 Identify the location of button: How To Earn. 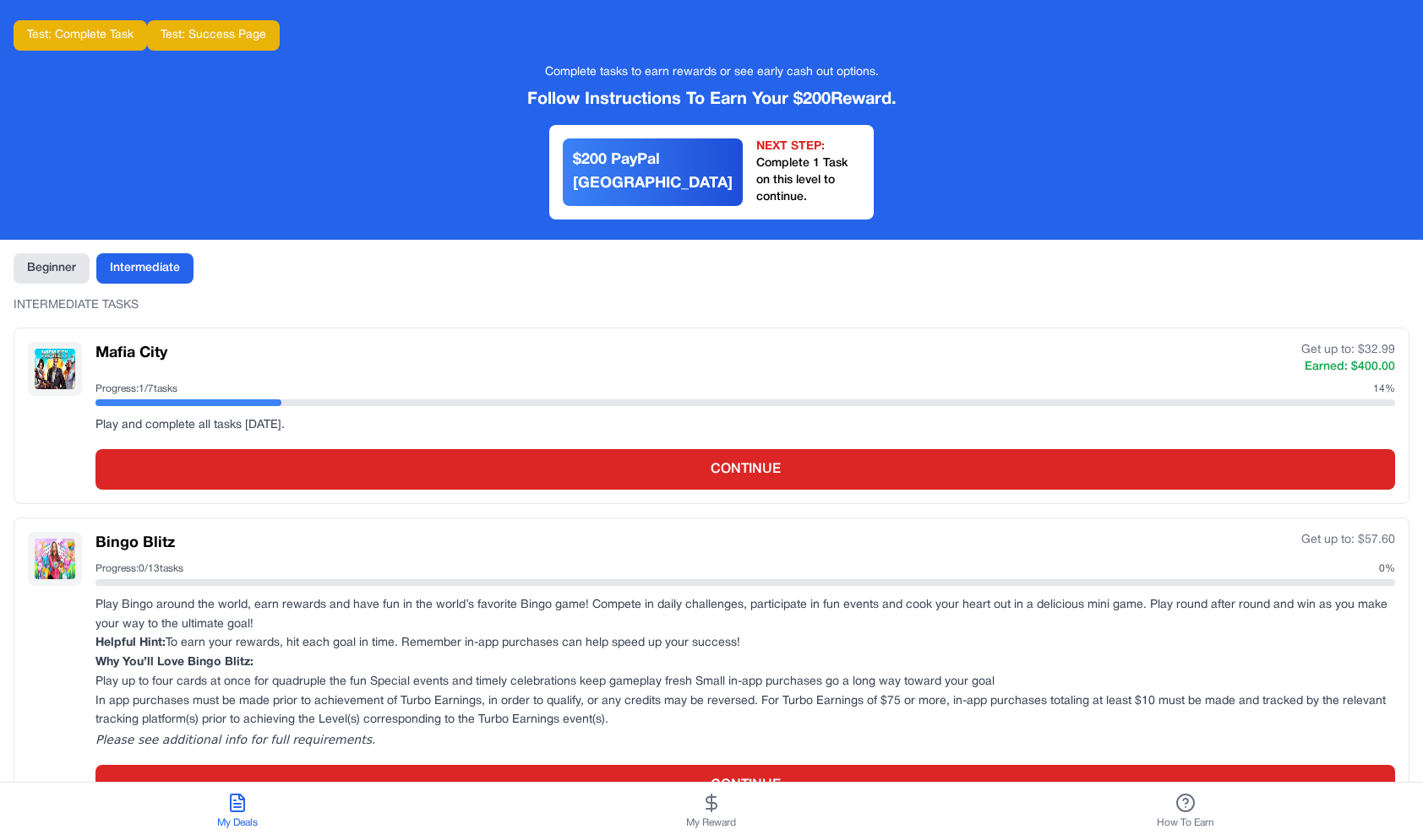
(1186, 812).